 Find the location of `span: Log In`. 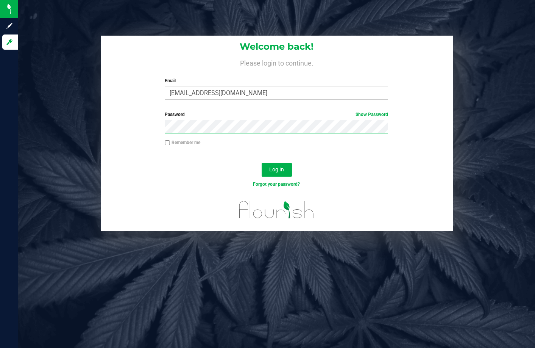

span: Log In is located at coordinates (277, 169).